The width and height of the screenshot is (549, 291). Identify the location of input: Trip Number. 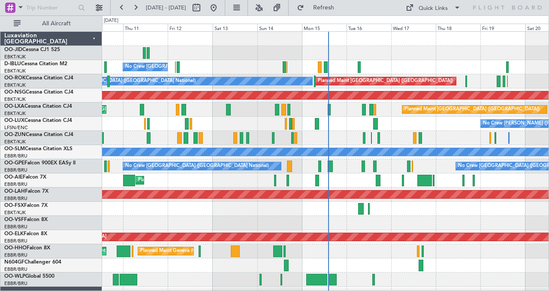
(51, 8).